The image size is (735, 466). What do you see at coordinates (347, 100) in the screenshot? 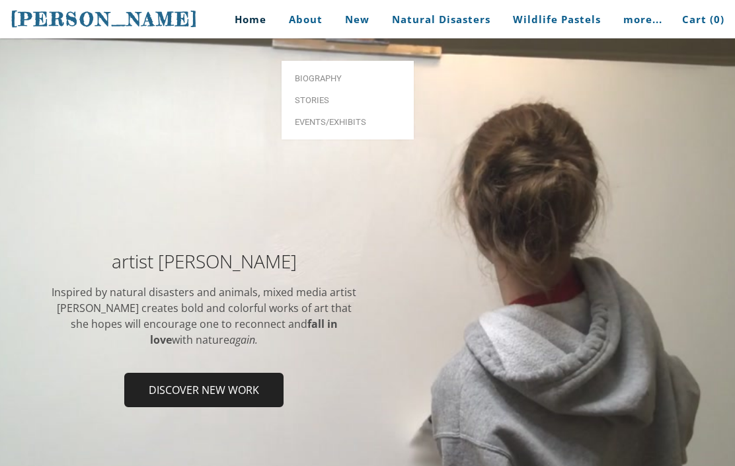
I see `a: Stories` at bounding box center [347, 100].